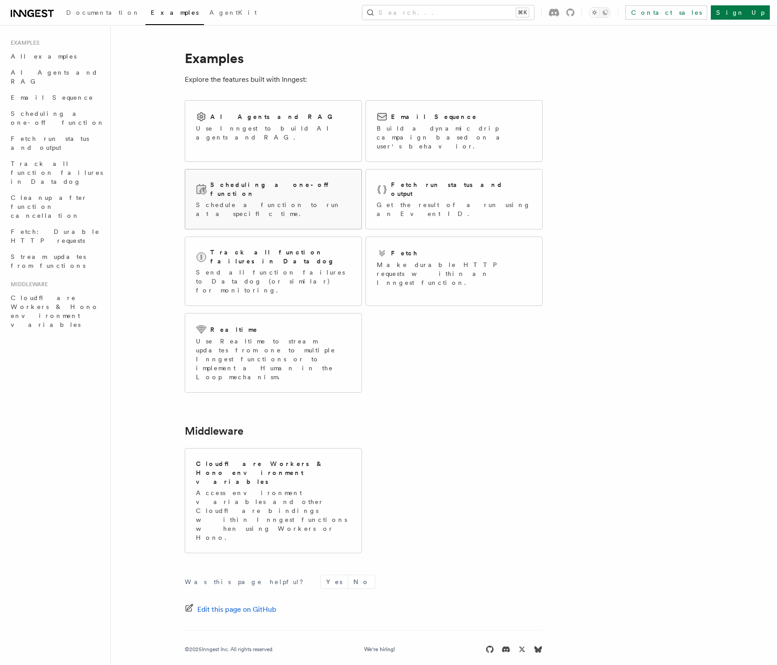  I want to click on a: AgentKit, so click(233, 13).